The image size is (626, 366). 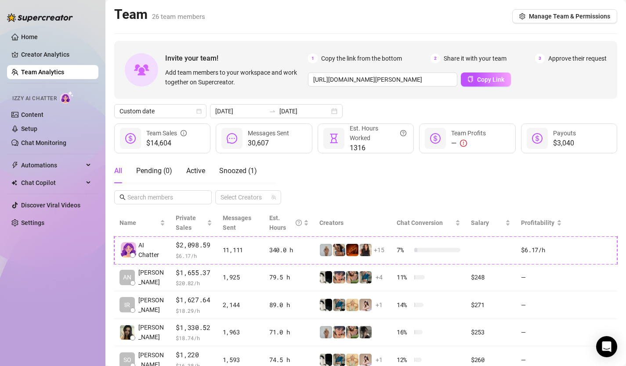 I want to click on span: message, so click(x=232, y=138).